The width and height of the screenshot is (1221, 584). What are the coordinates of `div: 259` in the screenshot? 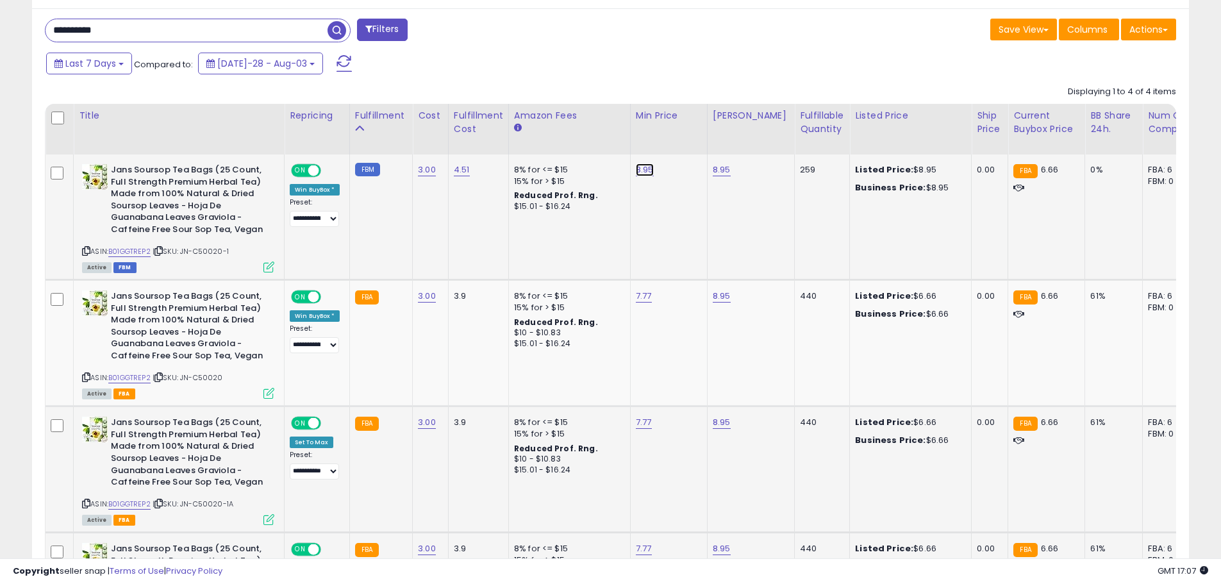 It's located at (820, 170).